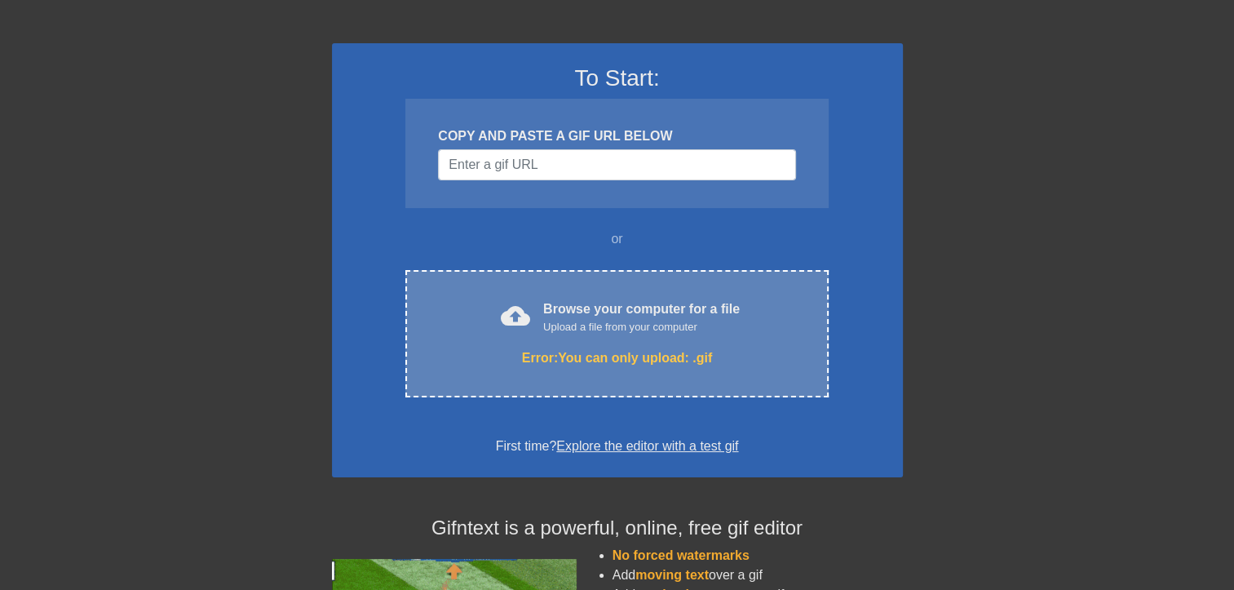 Image resolution: width=1234 pixels, height=590 pixels. I want to click on h4: Gifntext is a powerful, online, free gif editor, so click(618, 528).